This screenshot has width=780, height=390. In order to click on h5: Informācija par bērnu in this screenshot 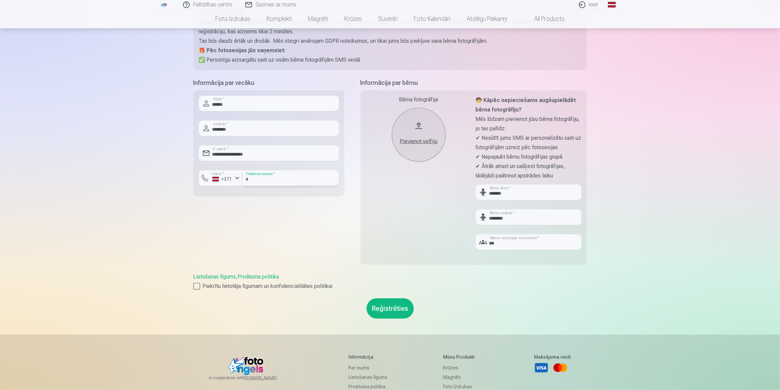, I will do `click(474, 83)`.